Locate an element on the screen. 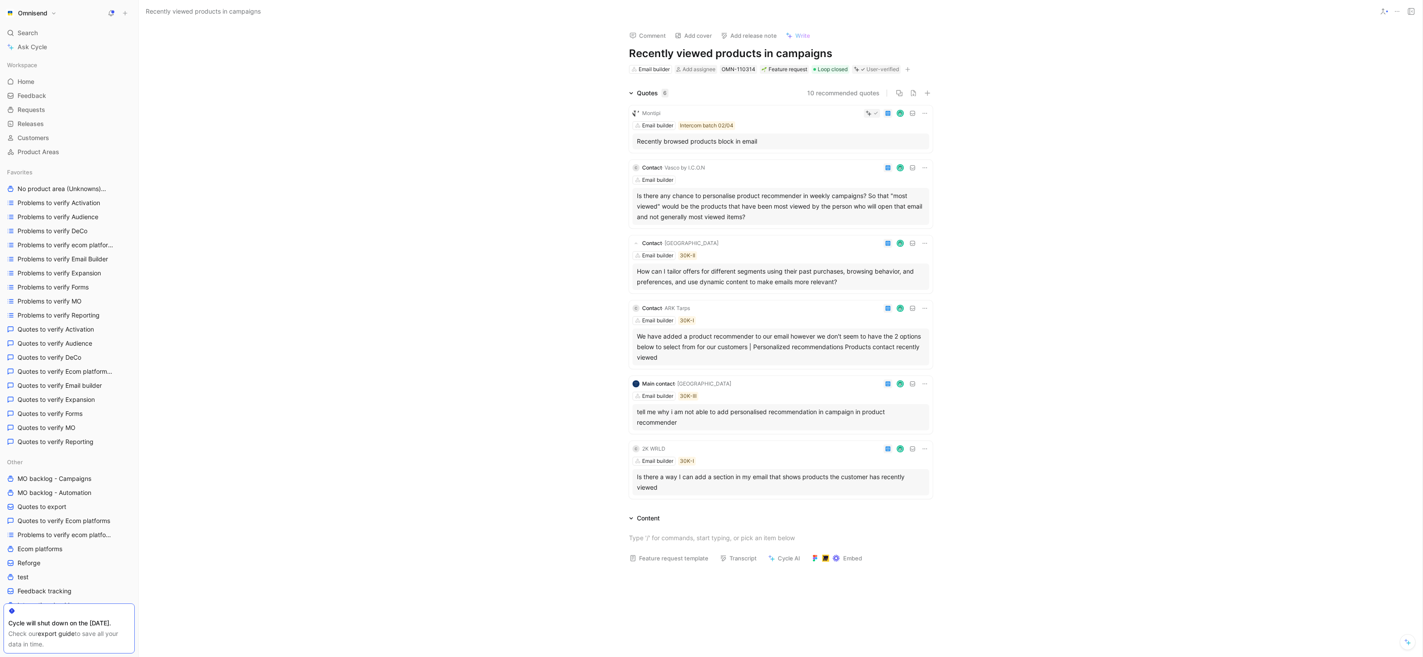 The image size is (1423, 657). button: Comment is located at coordinates (647, 36).